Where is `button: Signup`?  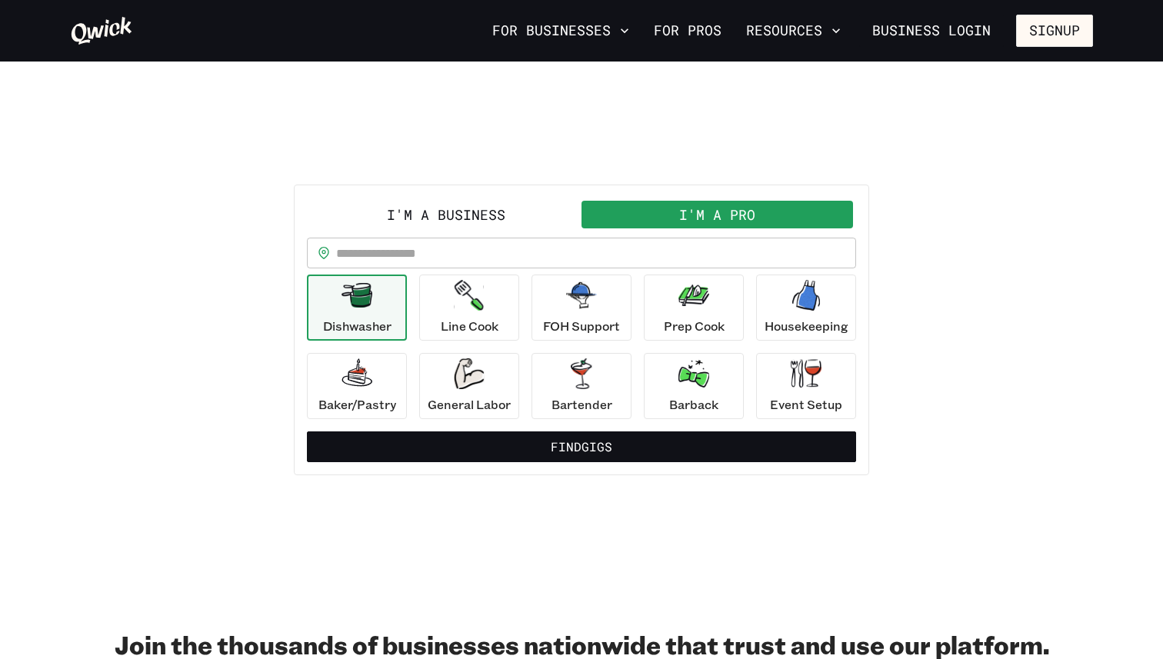
button: Signup is located at coordinates (1055, 31).